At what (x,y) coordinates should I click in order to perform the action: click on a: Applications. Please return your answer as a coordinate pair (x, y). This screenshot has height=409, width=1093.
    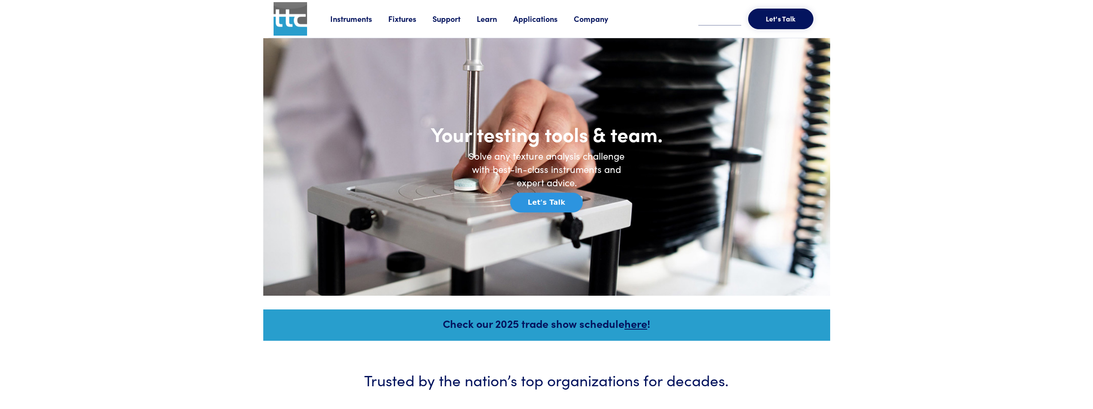
    Looking at the image, I should click on (543, 18).